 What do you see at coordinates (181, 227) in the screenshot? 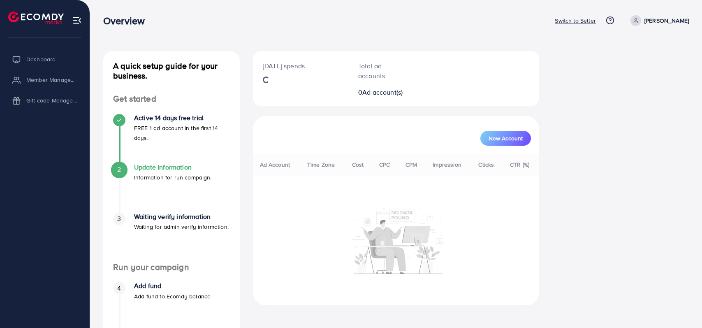
I see `p: Waiting for admin verify information.` at bounding box center [181, 227].